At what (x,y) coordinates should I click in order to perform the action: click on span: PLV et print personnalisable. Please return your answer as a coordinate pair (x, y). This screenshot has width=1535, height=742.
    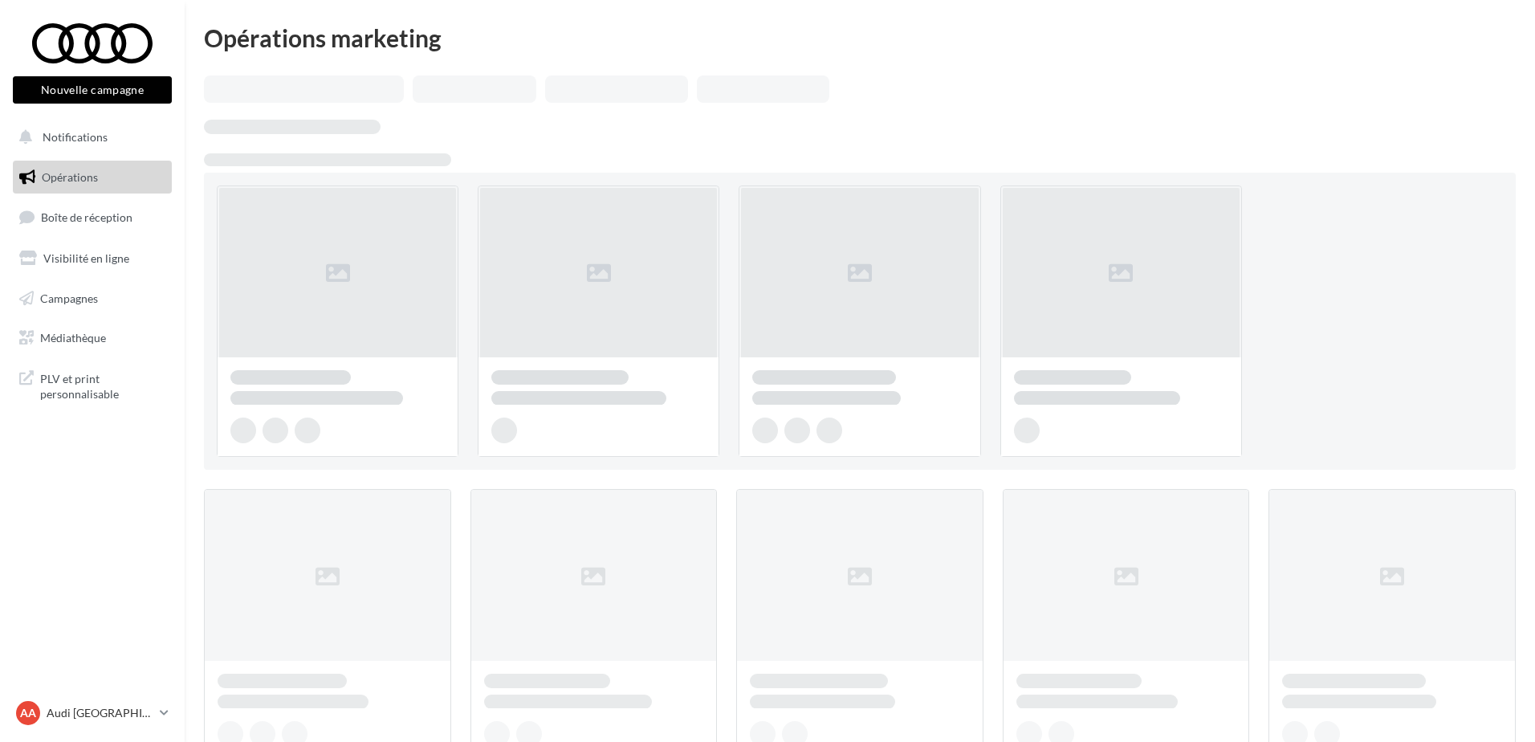
    Looking at the image, I should click on (103, 384).